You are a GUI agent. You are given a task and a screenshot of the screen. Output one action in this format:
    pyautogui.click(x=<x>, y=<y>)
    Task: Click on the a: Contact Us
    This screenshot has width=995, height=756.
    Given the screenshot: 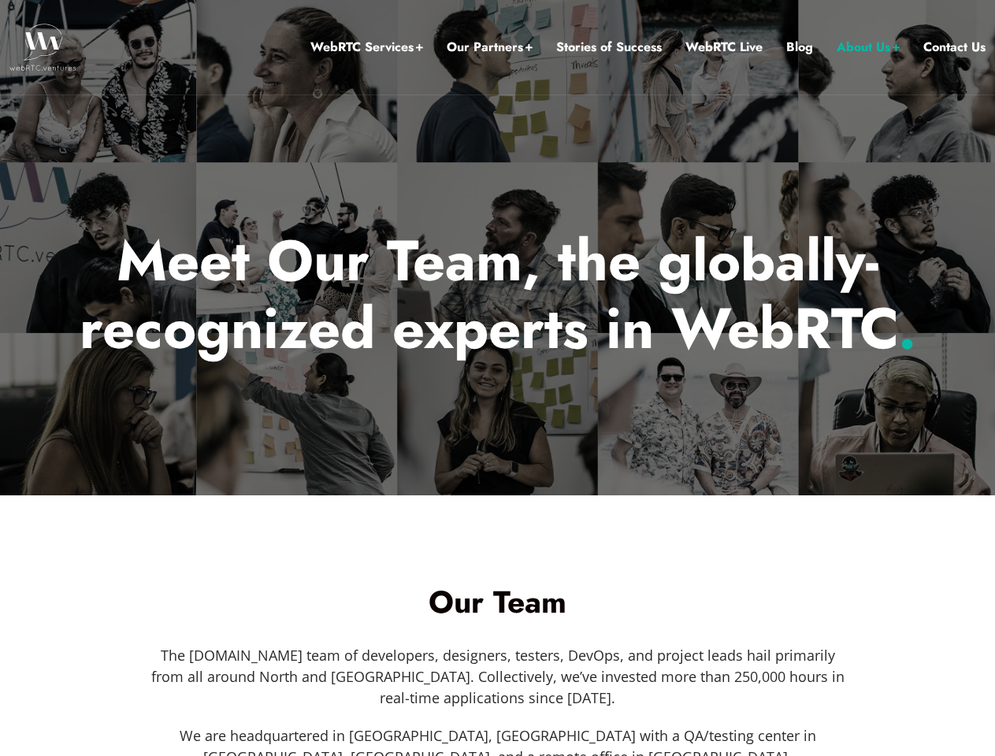 What is the action you would take?
    pyautogui.click(x=954, y=47)
    